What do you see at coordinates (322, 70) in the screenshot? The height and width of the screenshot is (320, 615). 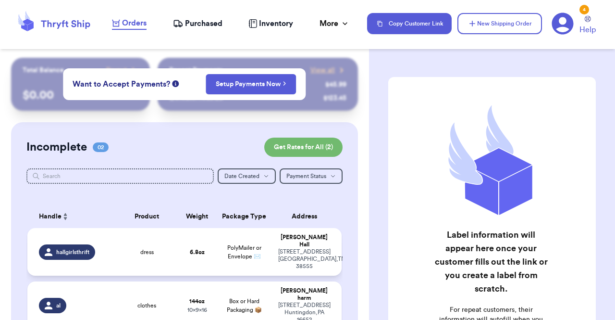 I see `span: View all` at bounding box center [322, 70].